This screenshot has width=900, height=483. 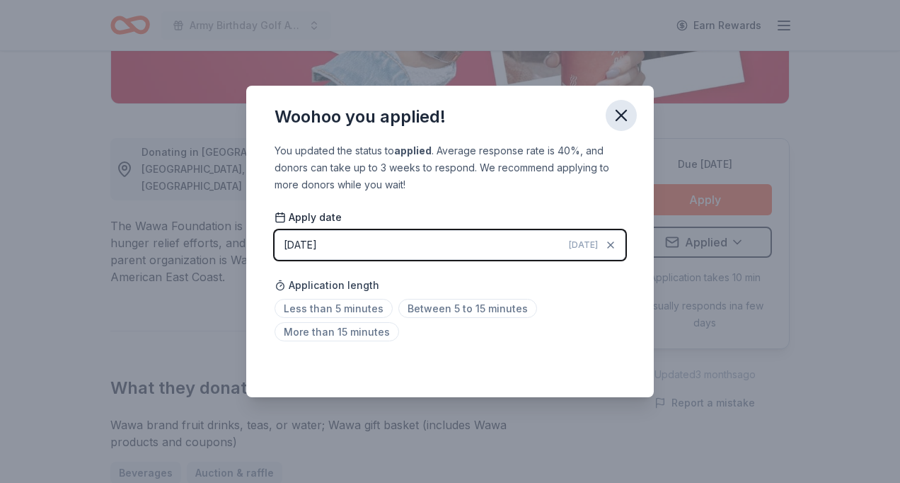 What do you see at coordinates (360, 117) in the screenshot?
I see `div: Woohoo you applied!` at bounding box center [360, 117].